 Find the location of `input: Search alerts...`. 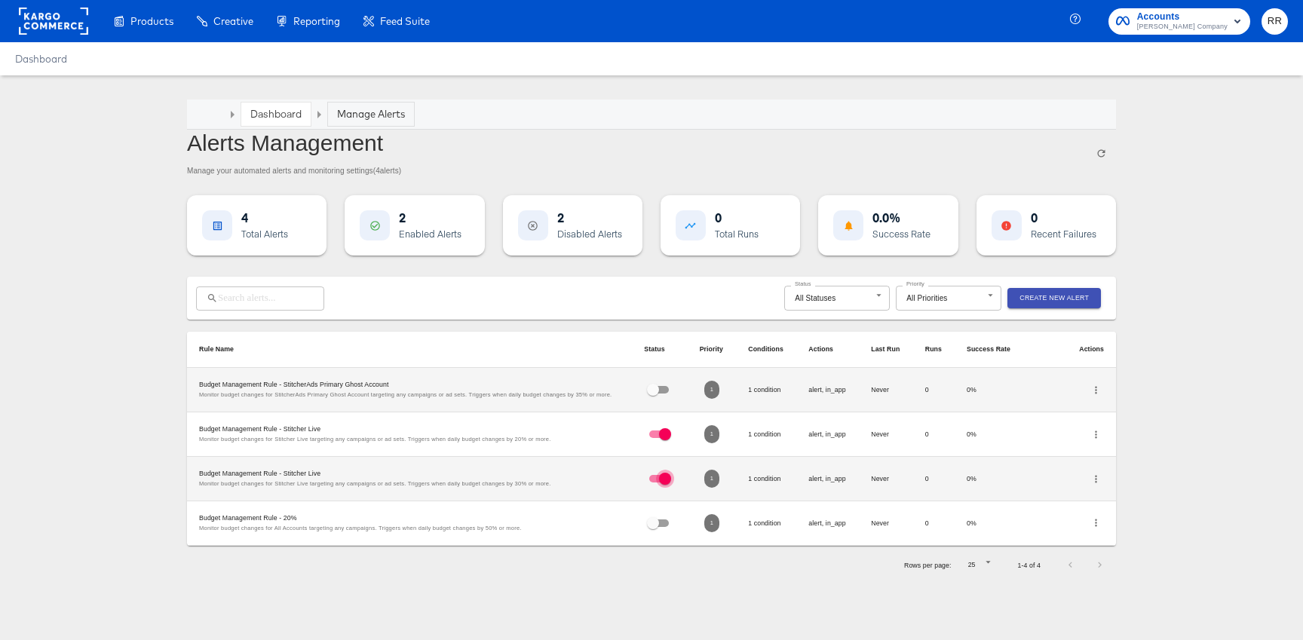

input: Search alerts... is located at coordinates (271, 298).